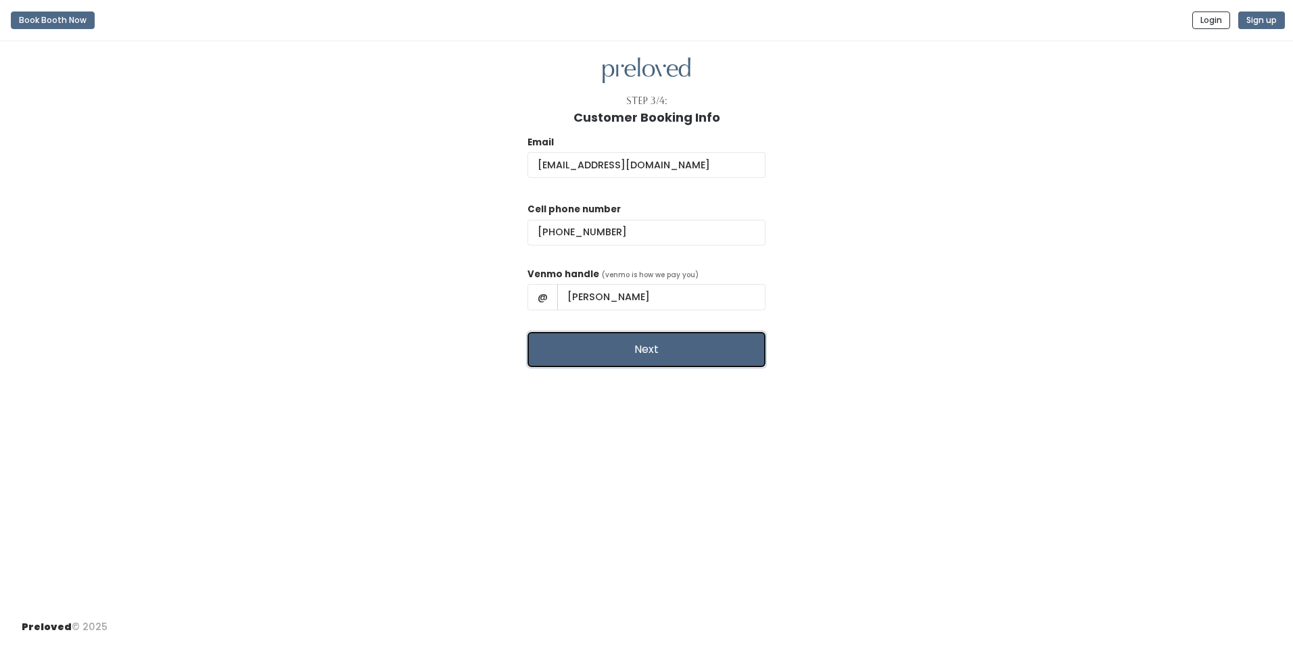 This screenshot has height=645, width=1293. What do you see at coordinates (574, 210) in the screenshot?
I see `label: Cell phone number` at bounding box center [574, 210].